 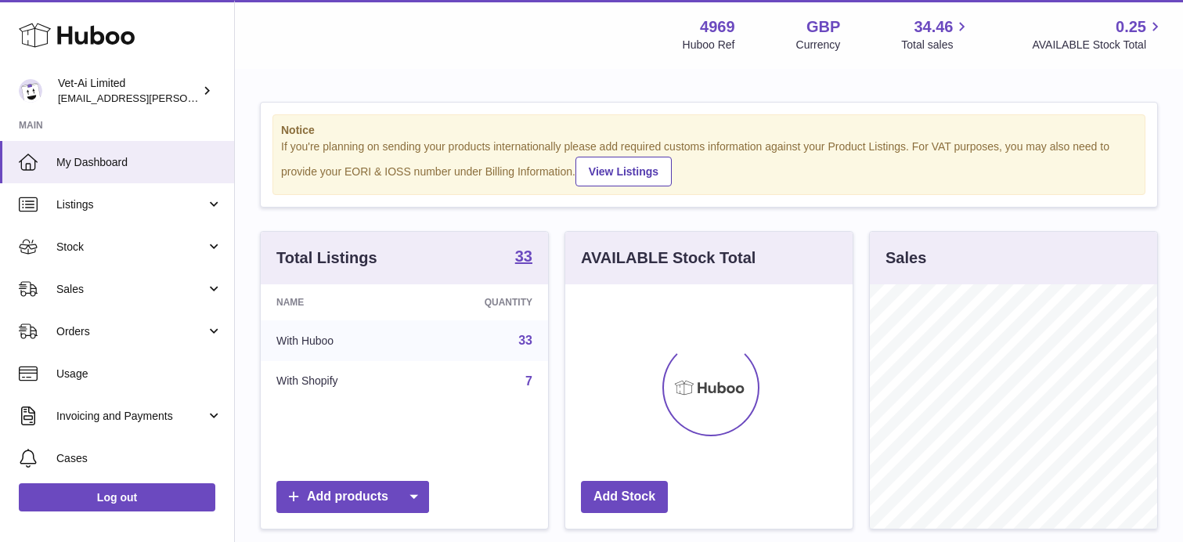 What do you see at coordinates (131, 289) in the screenshot?
I see `span: Sales` at bounding box center [131, 289].